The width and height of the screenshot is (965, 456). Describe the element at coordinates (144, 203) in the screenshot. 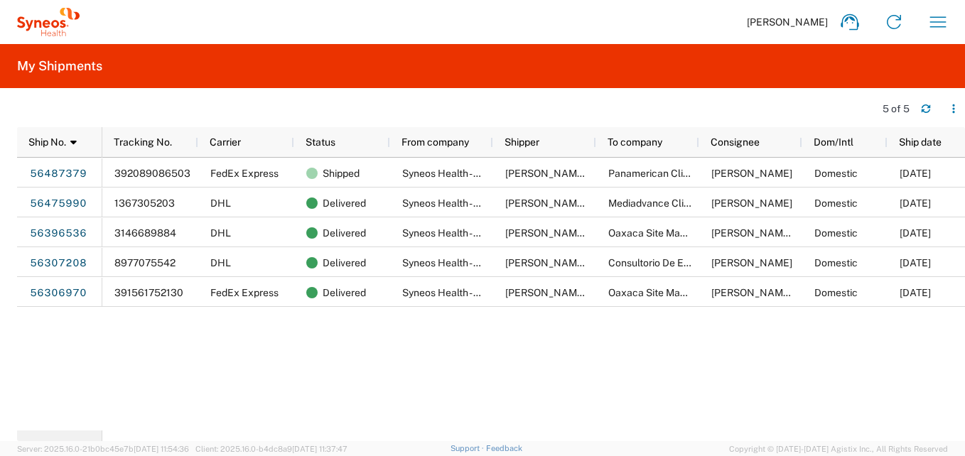

I see `span: 1367305203` at that location.